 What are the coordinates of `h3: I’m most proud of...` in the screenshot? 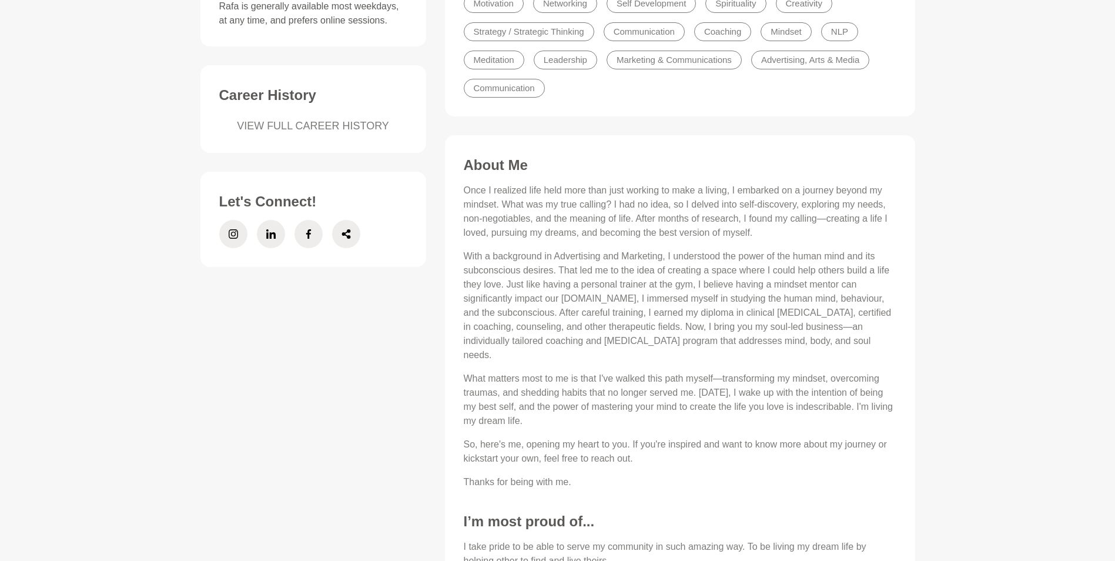 It's located at (680, 522).